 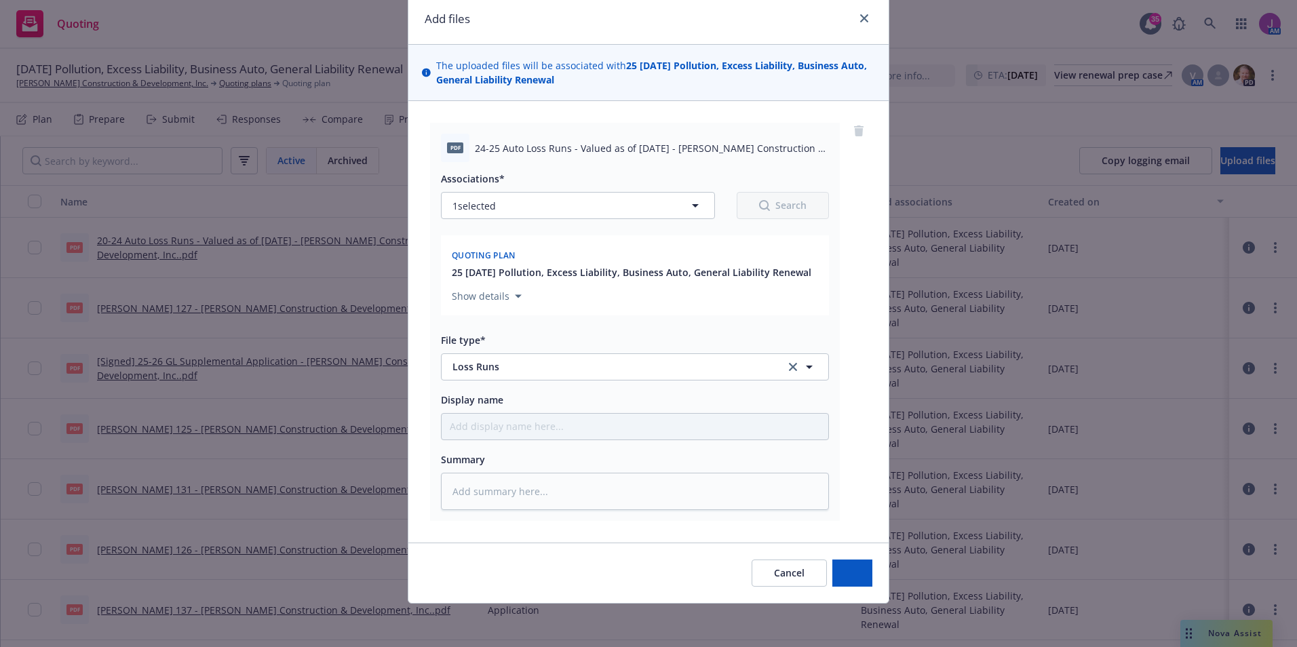 What do you see at coordinates (473, 178) in the screenshot?
I see `span: Associations*` at bounding box center [473, 178].